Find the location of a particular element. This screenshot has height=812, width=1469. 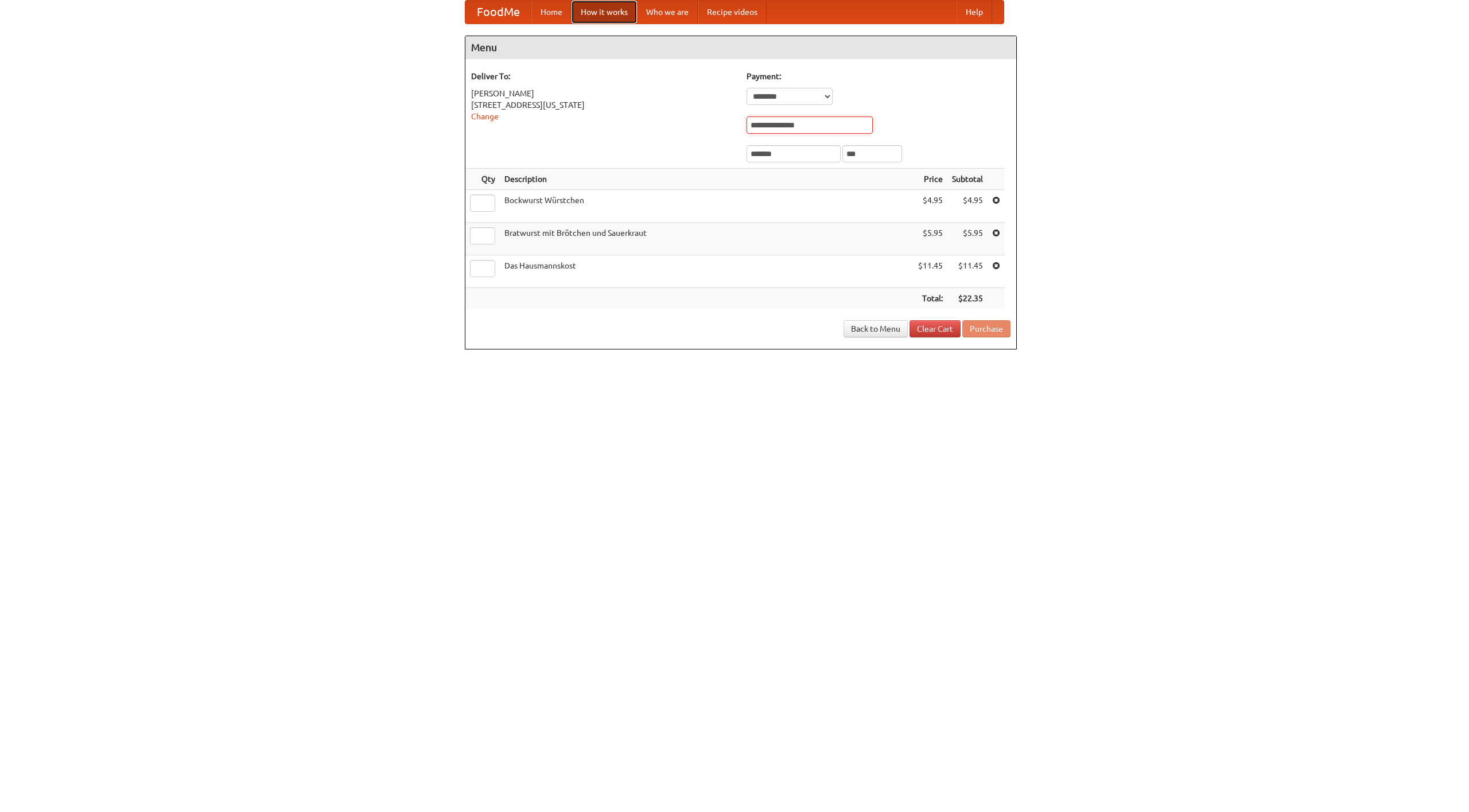

h4: Menu is located at coordinates (741, 48).